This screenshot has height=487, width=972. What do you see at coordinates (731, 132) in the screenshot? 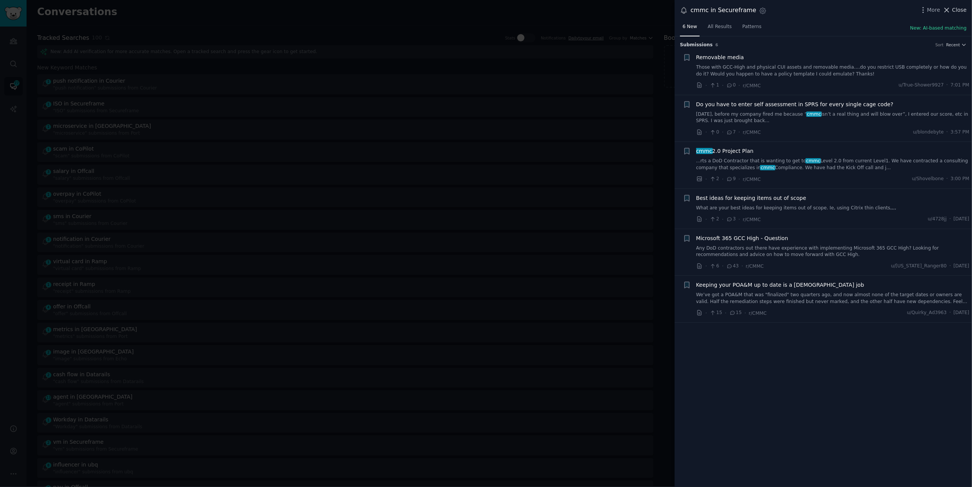
I see `span: 7` at bounding box center [731, 132].